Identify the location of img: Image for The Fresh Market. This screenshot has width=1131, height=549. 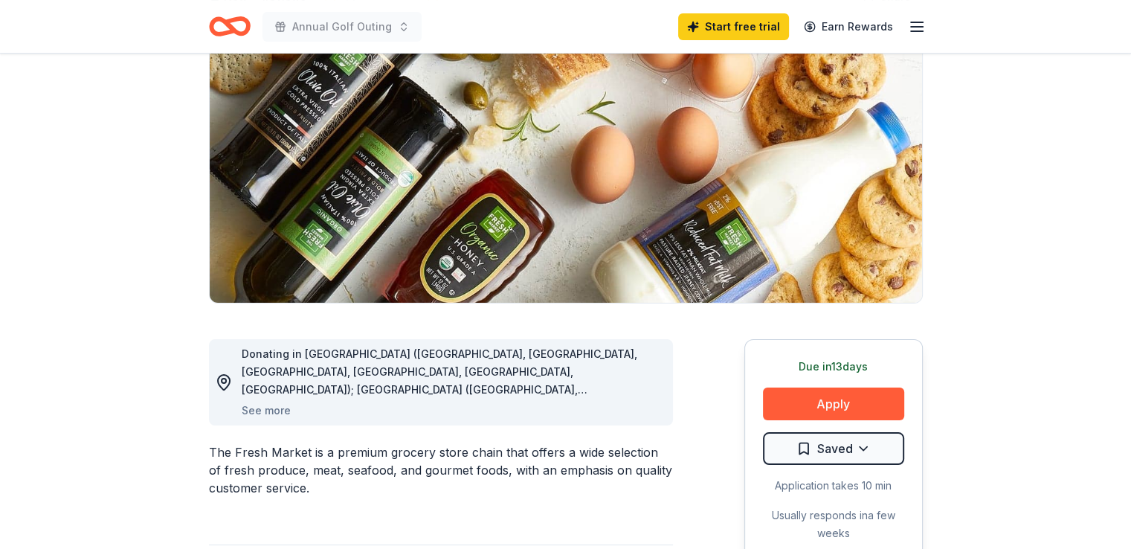
(566, 161).